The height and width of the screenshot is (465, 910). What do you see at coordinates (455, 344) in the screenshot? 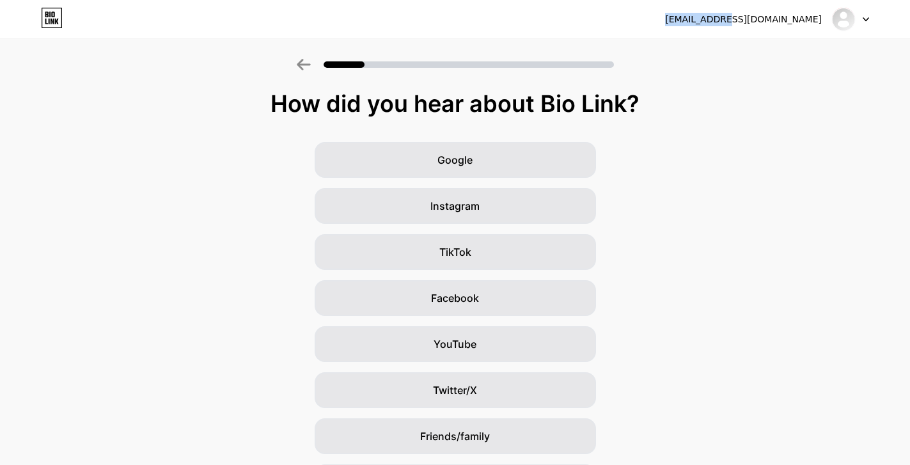
I see `span: YouTube` at bounding box center [455, 344].